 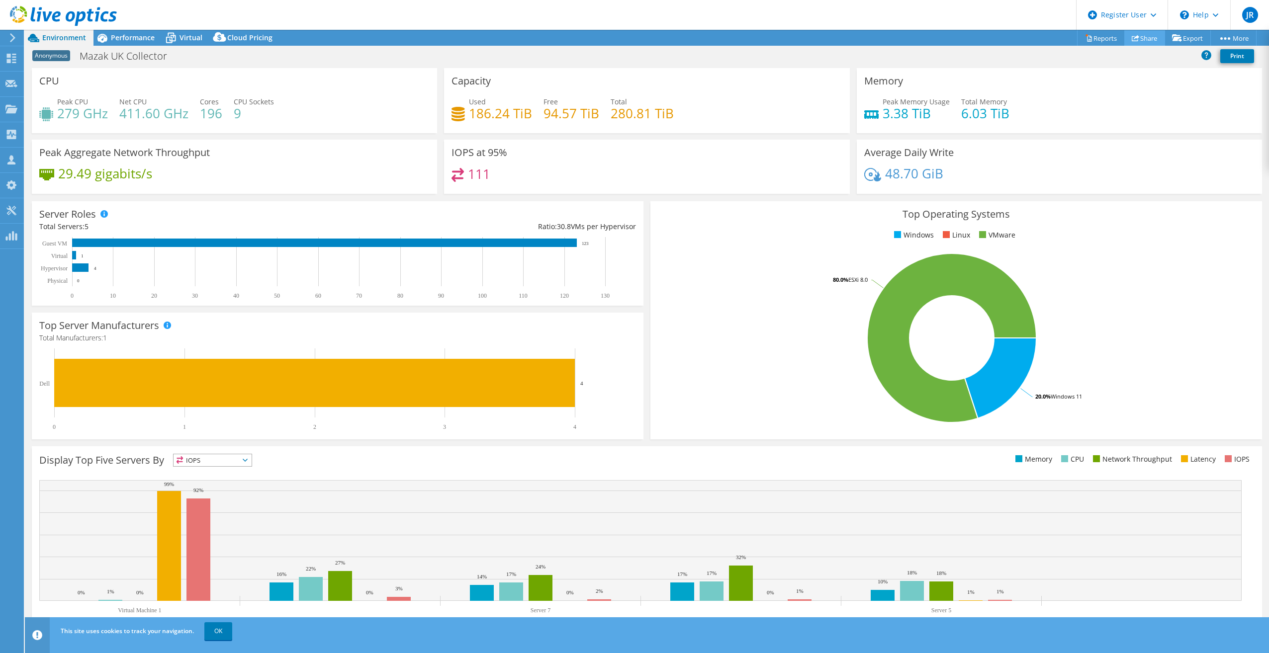 What do you see at coordinates (471, 81) in the screenshot?
I see `h3: Capacity` at bounding box center [471, 81].